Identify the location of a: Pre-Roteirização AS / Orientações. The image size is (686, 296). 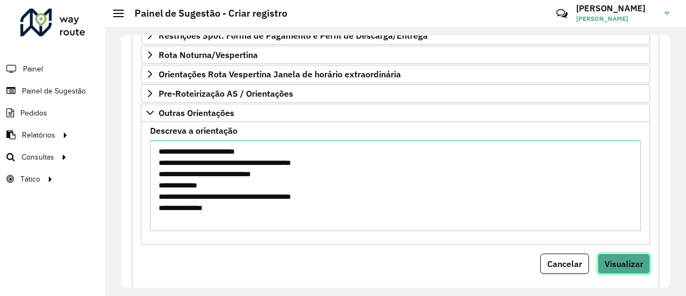
(396, 93).